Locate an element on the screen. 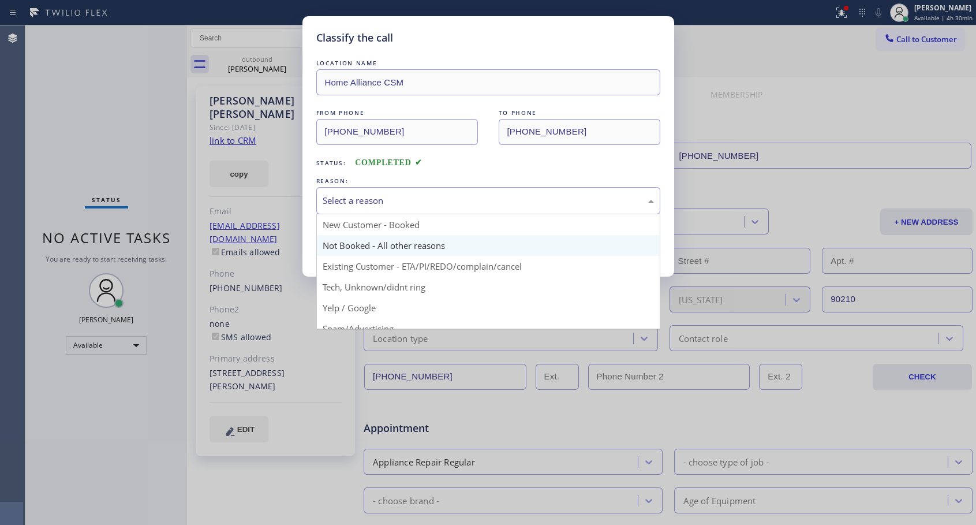 The image size is (976, 525). span: Status: is located at coordinates (331, 163).